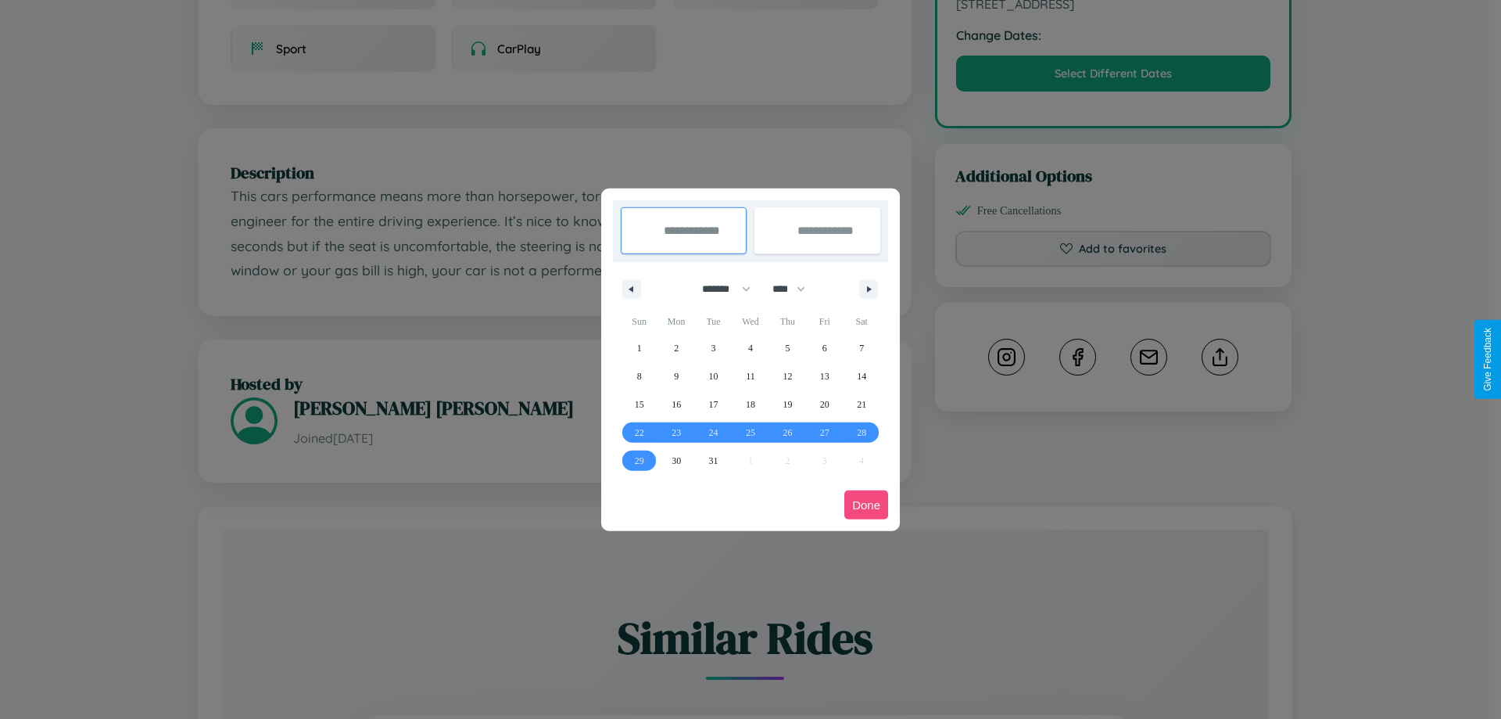 This screenshot has height=719, width=1501. I want to click on span: Sun, so click(639, 321).